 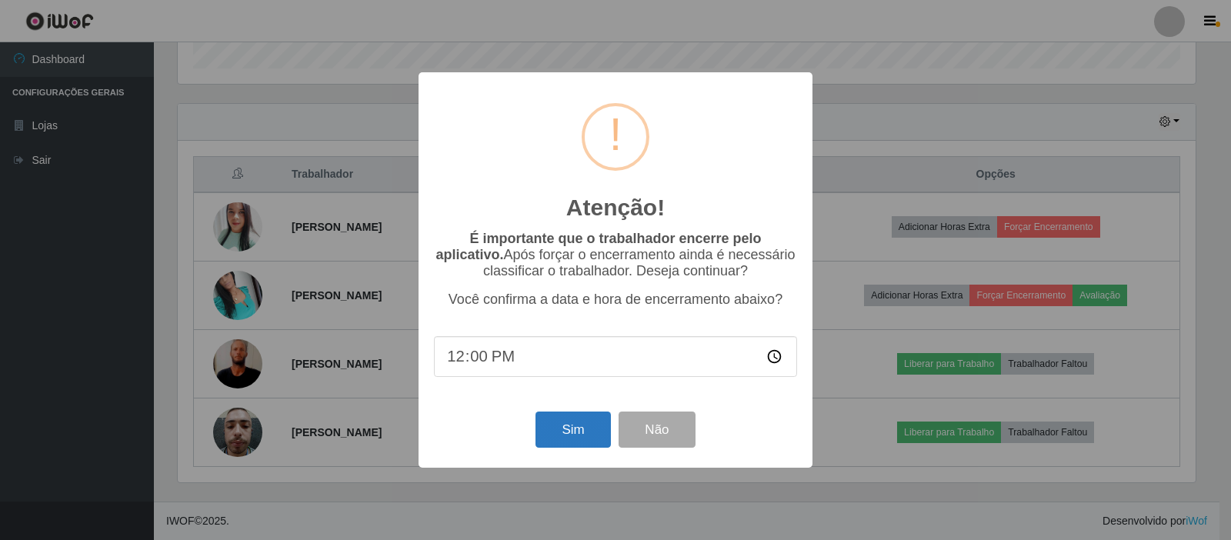 I want to click on button: Não, so click(x=656, y=429).